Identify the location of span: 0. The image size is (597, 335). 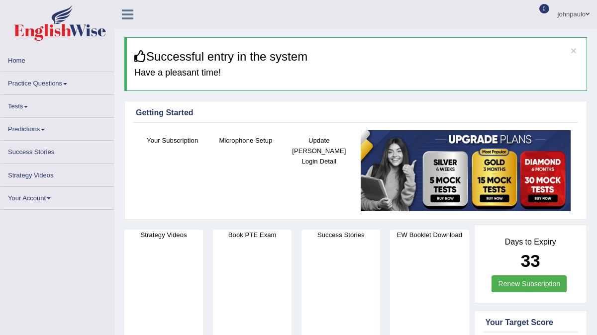
(544, 8).